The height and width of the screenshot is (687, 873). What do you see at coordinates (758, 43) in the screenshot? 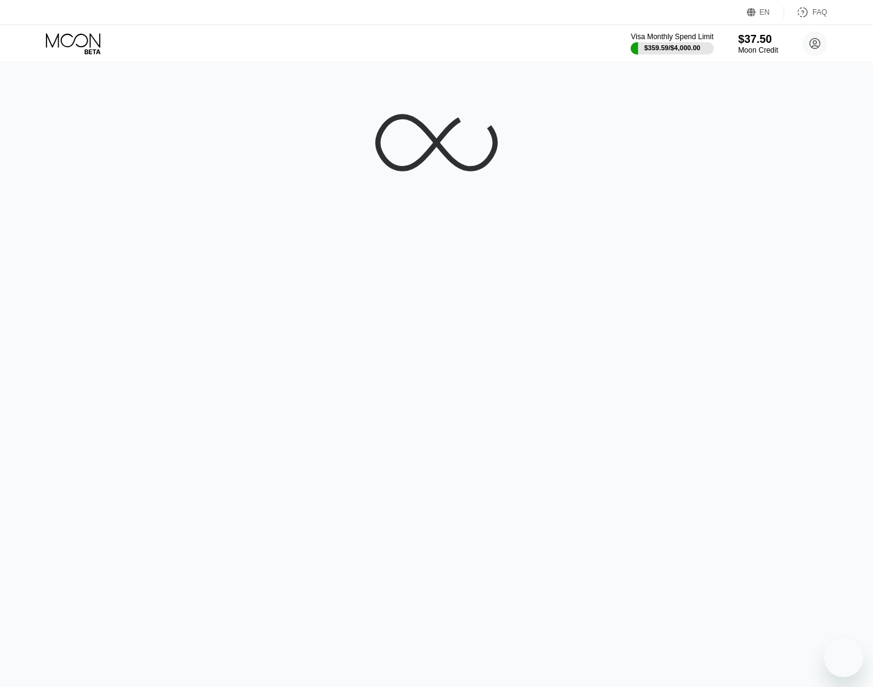
I see `div: $37.50Moon Credit` at bounding box center [758, 43].